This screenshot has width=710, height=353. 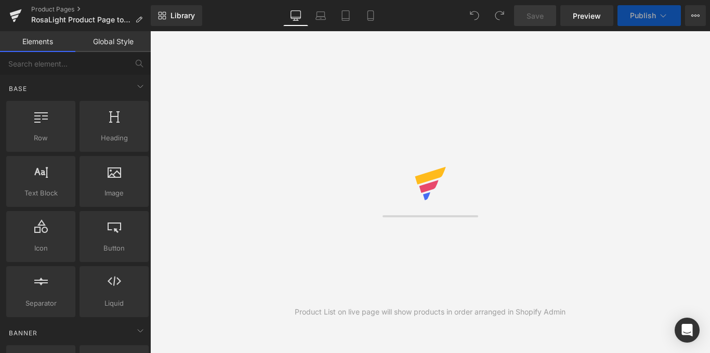 I want to click on button: More, so click(x=696, y=16).